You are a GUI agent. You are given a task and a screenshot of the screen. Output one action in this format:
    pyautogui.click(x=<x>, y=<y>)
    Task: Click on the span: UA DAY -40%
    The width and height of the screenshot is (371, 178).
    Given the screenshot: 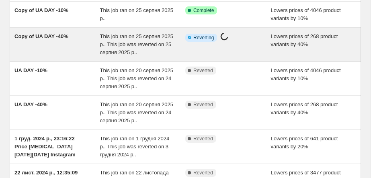 What is the action you would take?
    pyautogui.click(x=31, y=104)
    